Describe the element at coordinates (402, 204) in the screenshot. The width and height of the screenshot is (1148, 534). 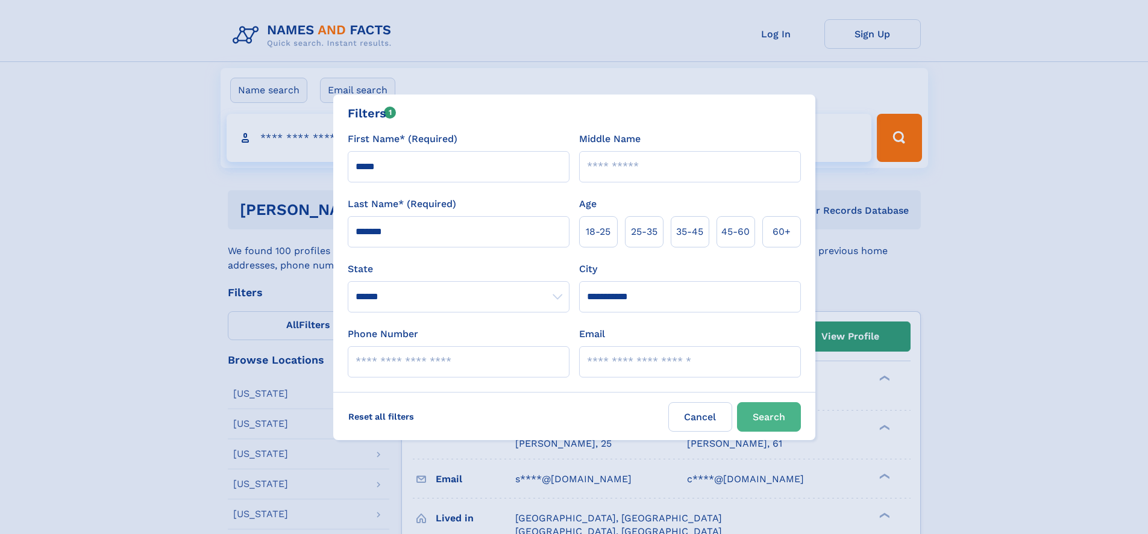
I see `label: Last Name* (Required)` at that location.